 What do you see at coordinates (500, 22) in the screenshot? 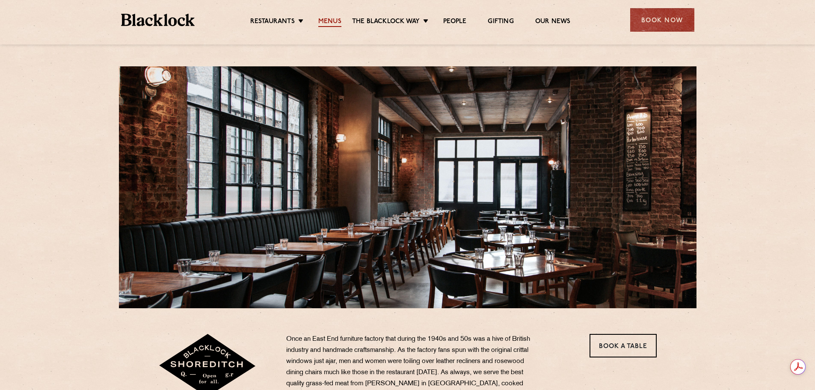
I see `a: Gifting` at bounding box center [500, 22].